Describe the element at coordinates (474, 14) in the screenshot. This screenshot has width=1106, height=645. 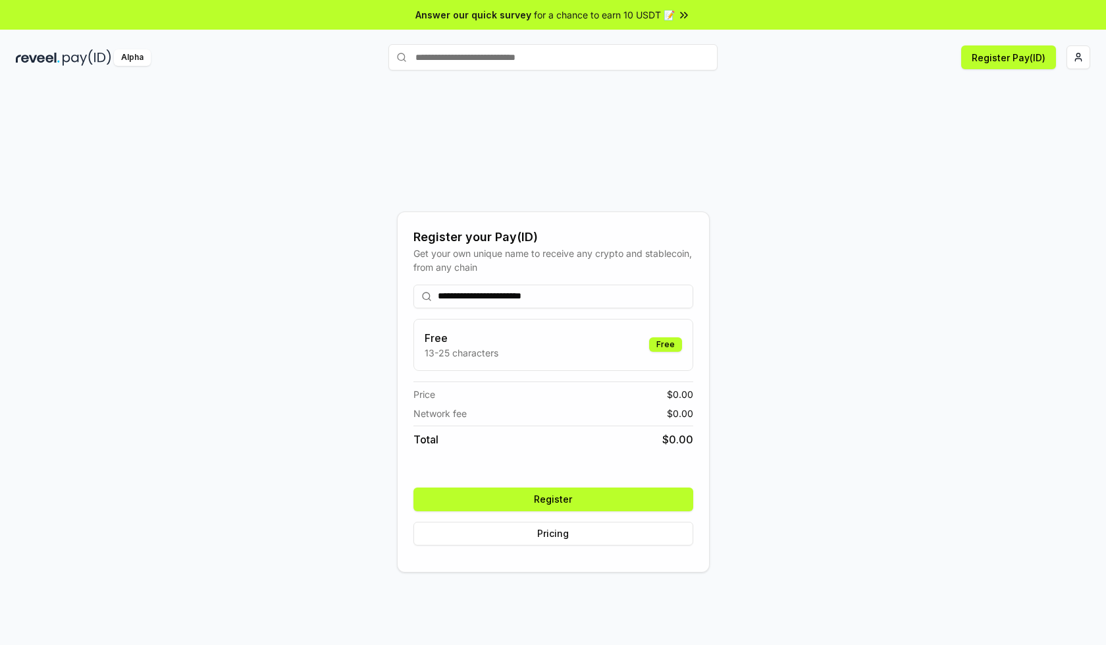
I see `span: Answer our quick survey` at that location.